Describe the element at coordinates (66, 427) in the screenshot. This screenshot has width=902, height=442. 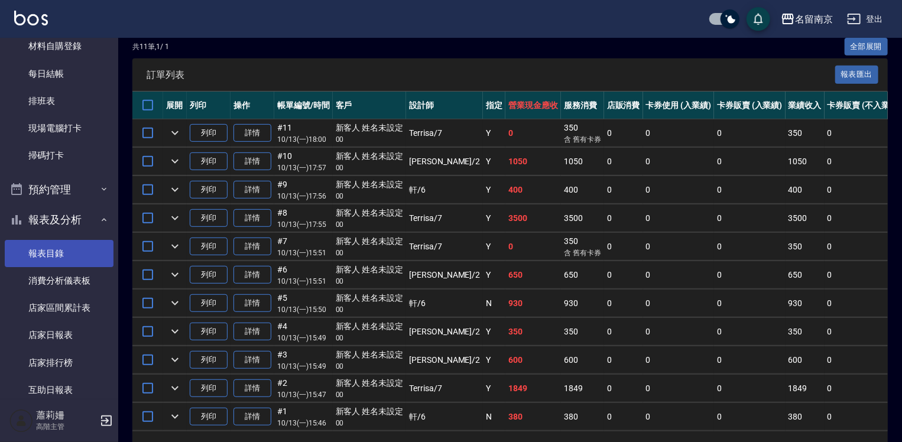
I see `p: 高階主管` at that location.